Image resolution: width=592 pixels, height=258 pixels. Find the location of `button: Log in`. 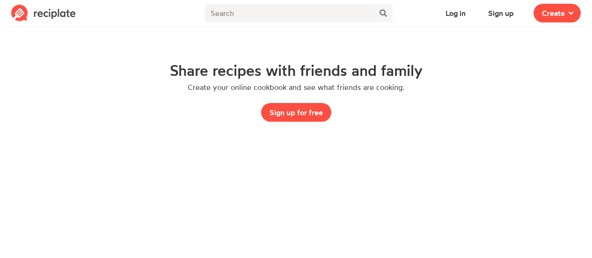

button: Log in is located at coordinates (455, 13).